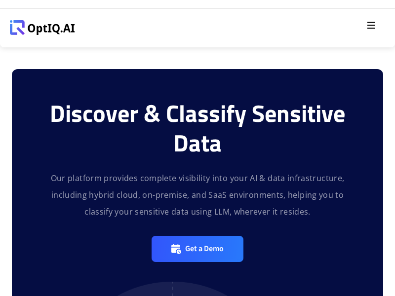 This screenshot has width=395, height=296. What do you see at coordinates (204, 249) in the screenshot?
I see `div: Get a Demo` at bounding box center [204, 249].